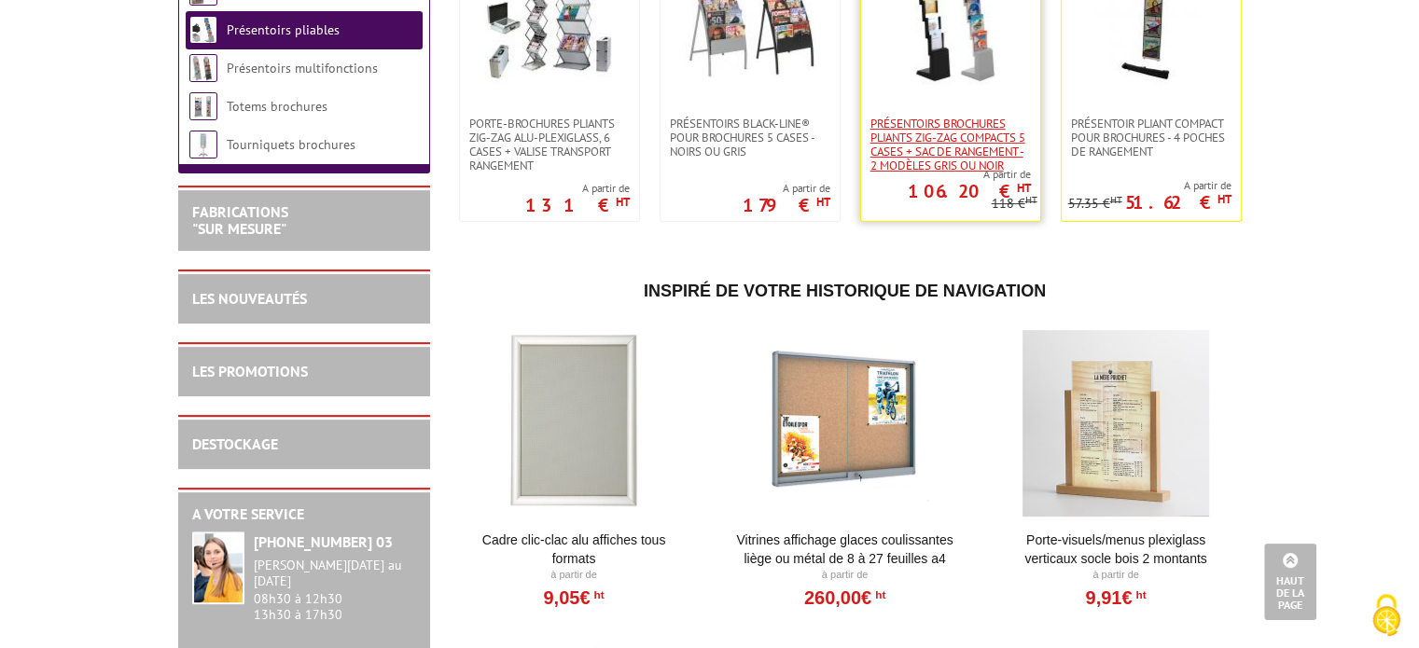 Image resolution: width=1419 pixels, height=648 pixels. What do you see at coordinates (1151, 137) in the screenshot?
I see `a: Présentoir pliant compact pour brochures - 4 poches de rangement` at bounding box center [1151, 137].